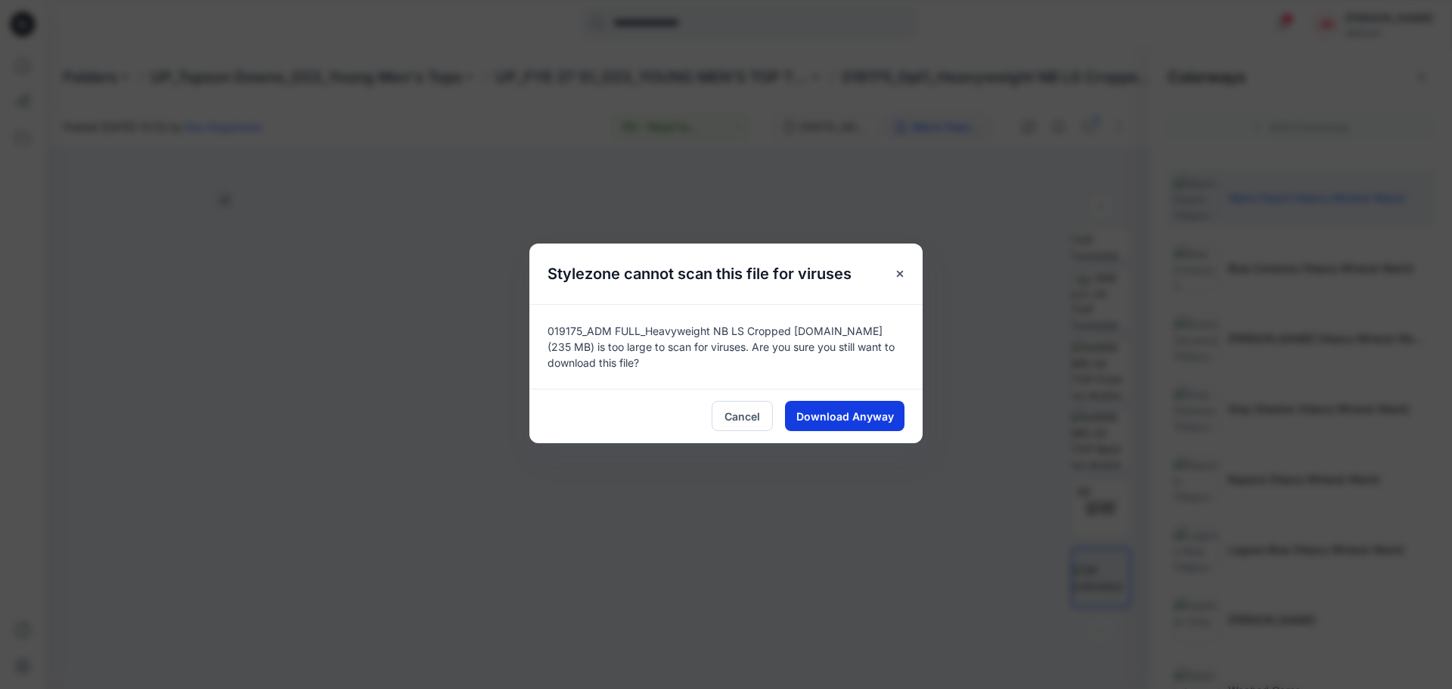 This screenshot has width=1452, height=689. I want to click on button: Download Anyway, so click(844, 416).